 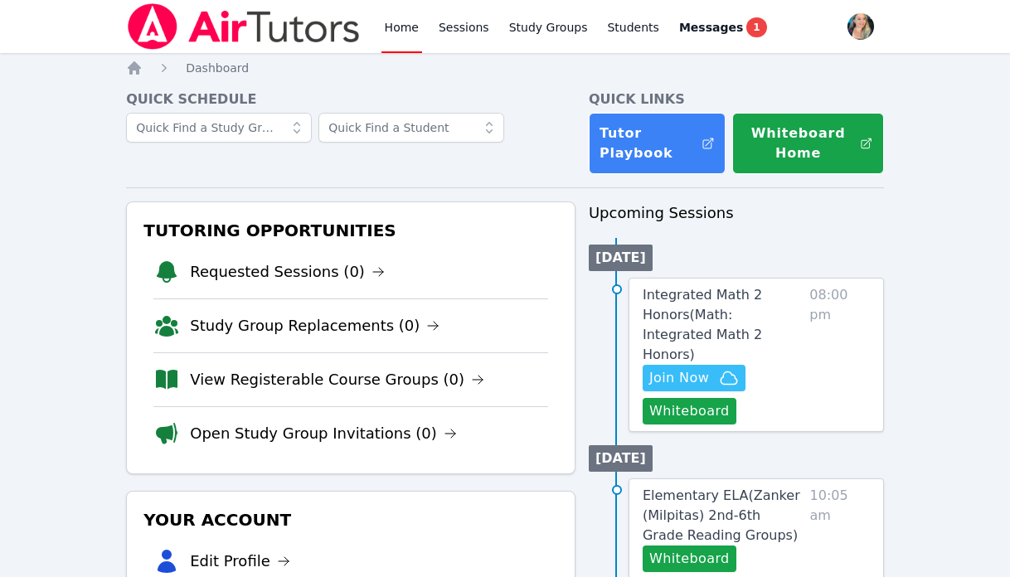 What do you see at coordinates (702, 324) in the screenshot?
I see `span: Integrated Math 2 Honors ( Math: Integrated Math 2 Honors )` at bounding box center [702, 324].